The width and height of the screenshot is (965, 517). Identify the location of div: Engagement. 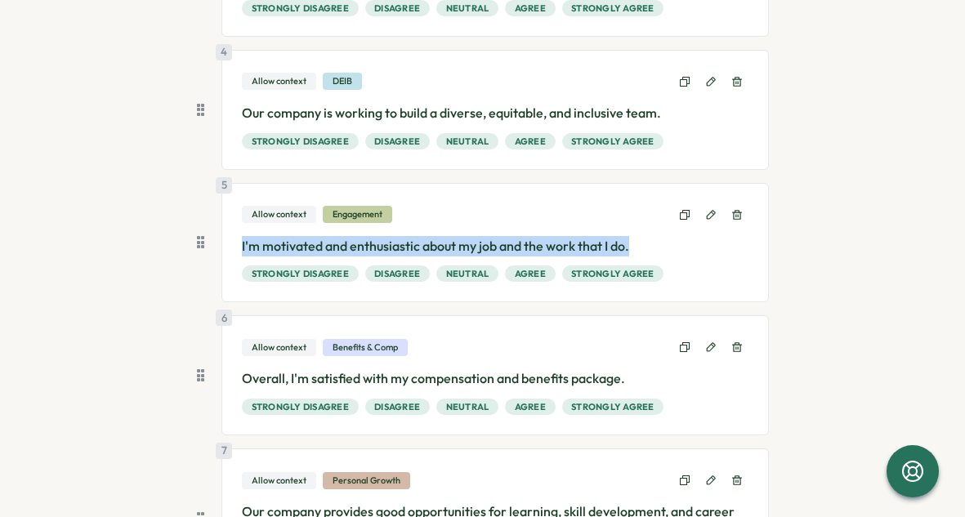
(357, 214).